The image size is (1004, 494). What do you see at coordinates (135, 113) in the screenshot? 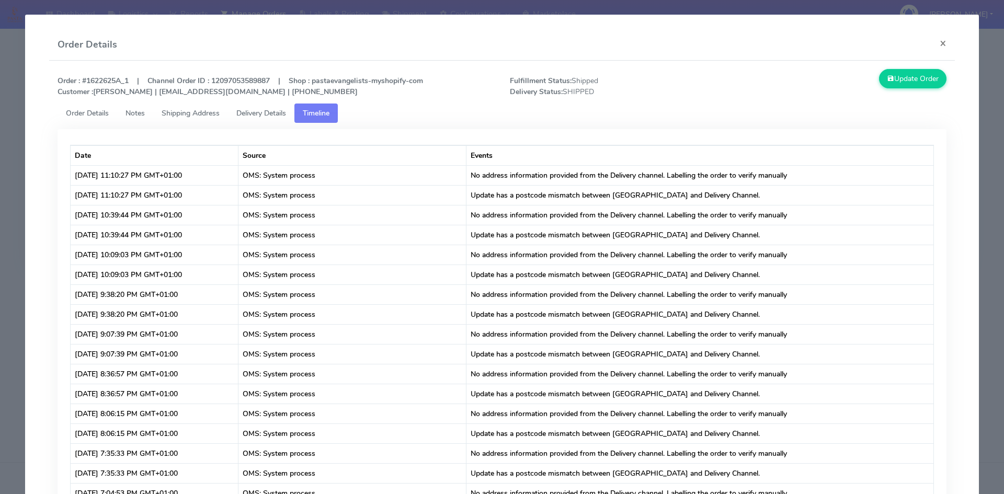
I see `span: Notes` at bounding box center [135, 113].